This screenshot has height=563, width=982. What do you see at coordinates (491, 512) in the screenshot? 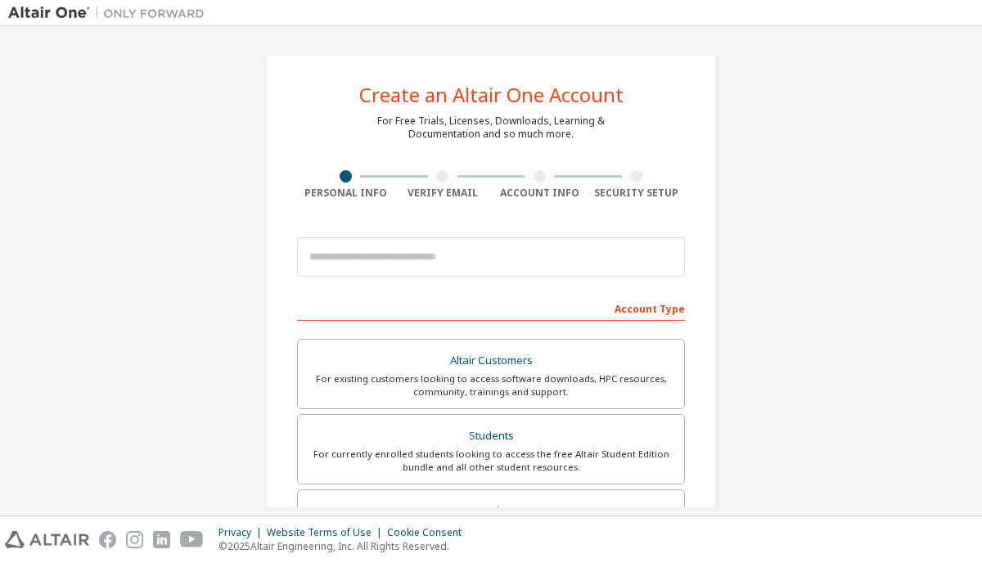
I see `div: Faculty` at bounding box center [491, 512].